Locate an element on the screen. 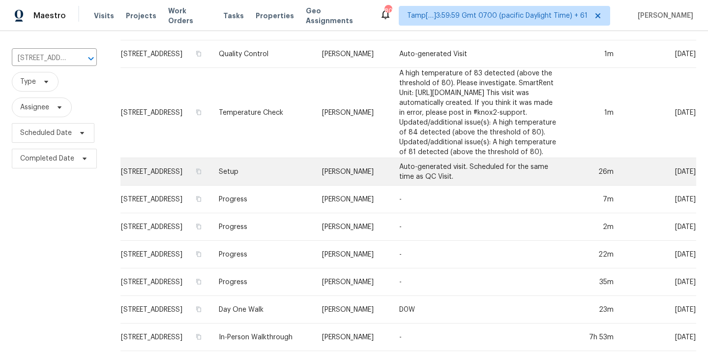  td: 26m is located at coordinates (593, 172).